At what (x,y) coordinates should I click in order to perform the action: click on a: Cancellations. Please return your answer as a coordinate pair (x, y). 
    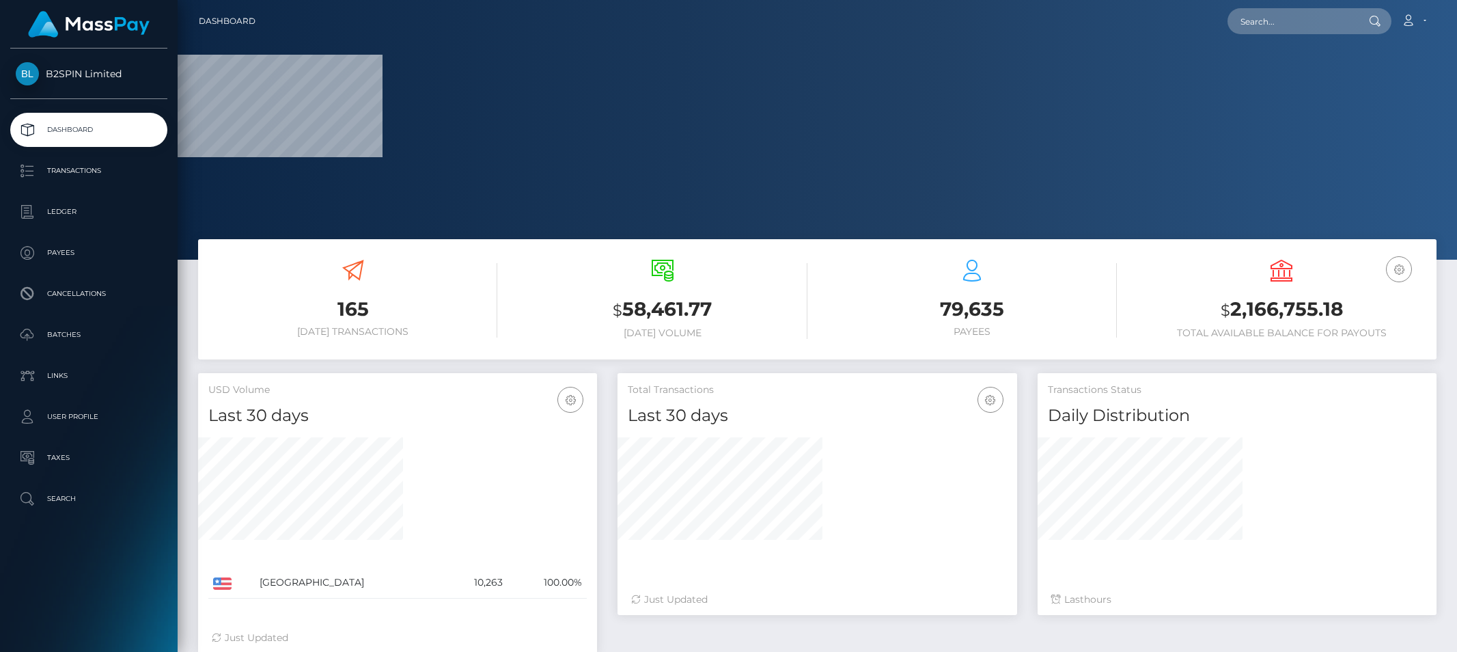
    Looking at the image, I should click on (89, 294).